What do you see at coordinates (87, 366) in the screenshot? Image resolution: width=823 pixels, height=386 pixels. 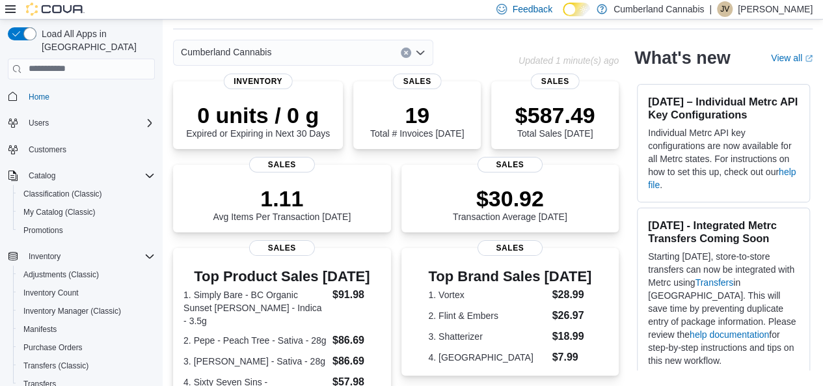 I see `button: Transfers (Classic)` at bounding box center [87, 366].